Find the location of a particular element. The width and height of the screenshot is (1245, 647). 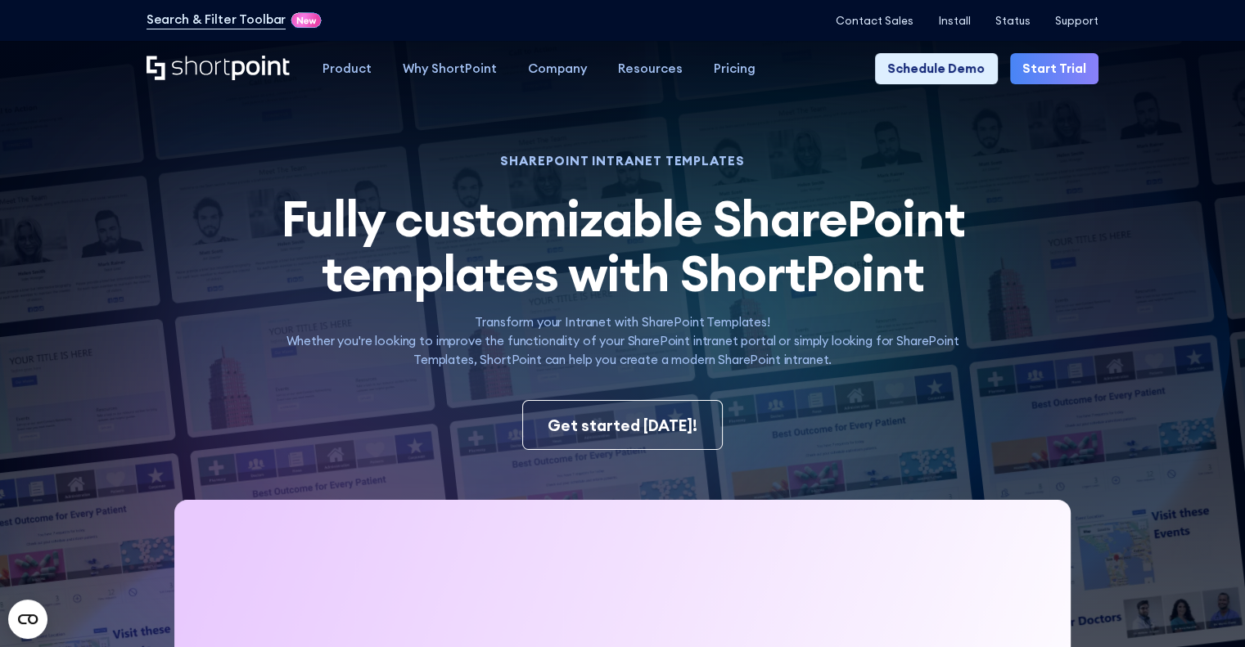

button: Open CMP widget is located at coordinates (28, 619).